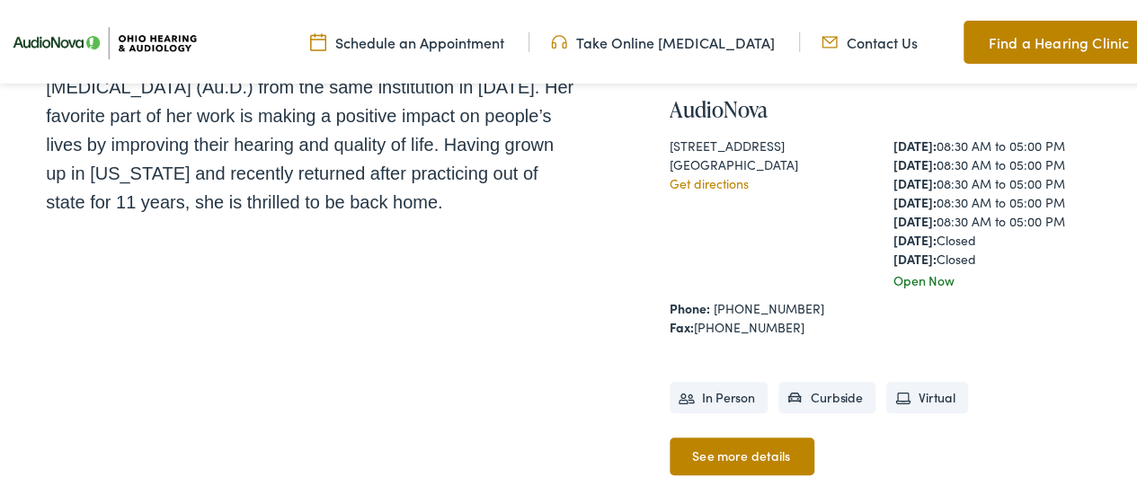 The height and width of the screenshot is (495, 1137). I want to click on li: In Person, so click(718, 395).